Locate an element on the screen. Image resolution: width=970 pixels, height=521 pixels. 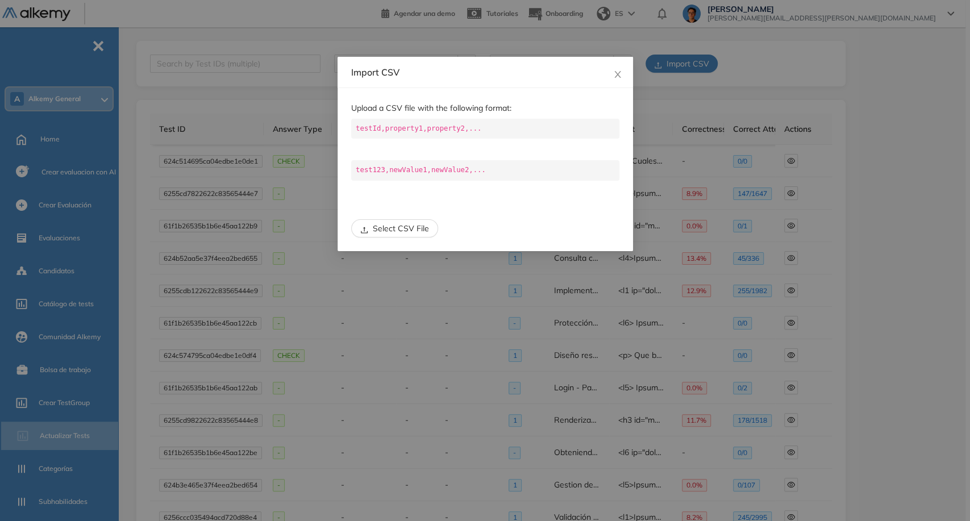
span: uploadSelect CSV File is located at coordinates (394, 228).